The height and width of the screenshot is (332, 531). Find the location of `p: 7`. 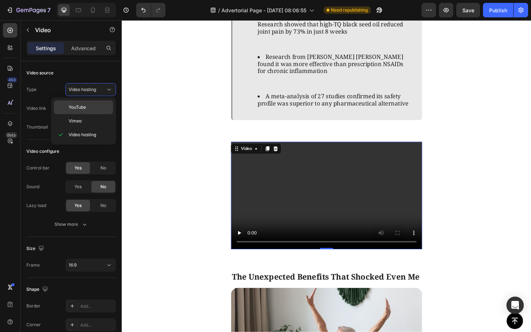

p: 7 is located at coordinates (49, 10).